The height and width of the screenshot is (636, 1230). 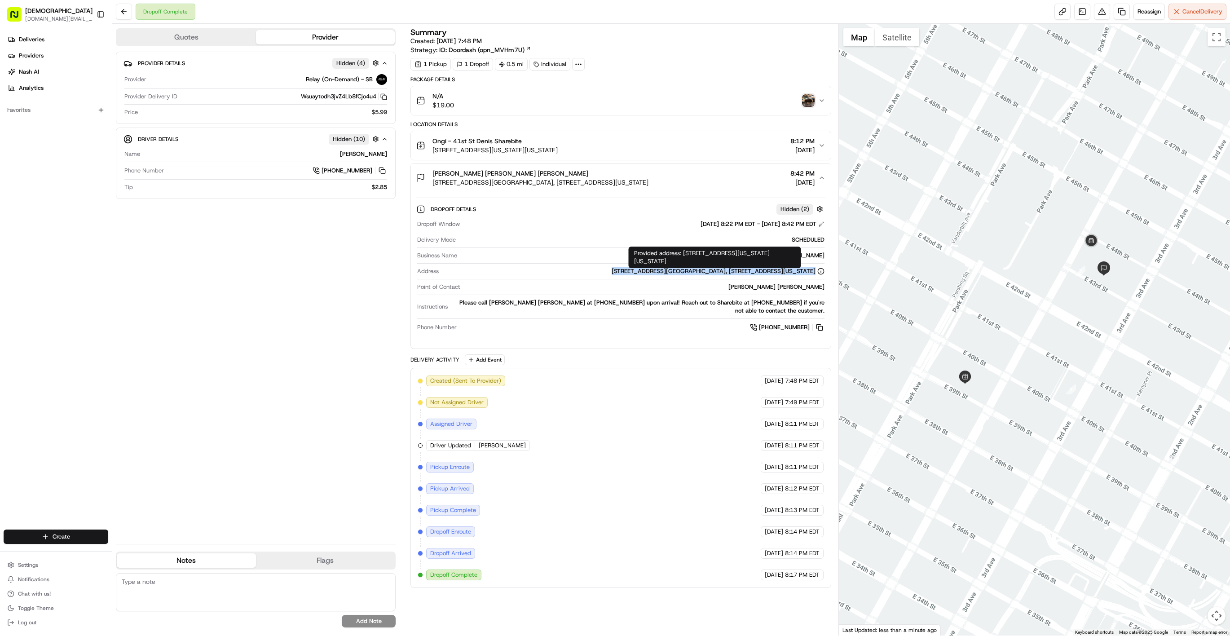 I want to click on a: IO: Doordash (opn_MVHm7U), so click(x=485, y=50).